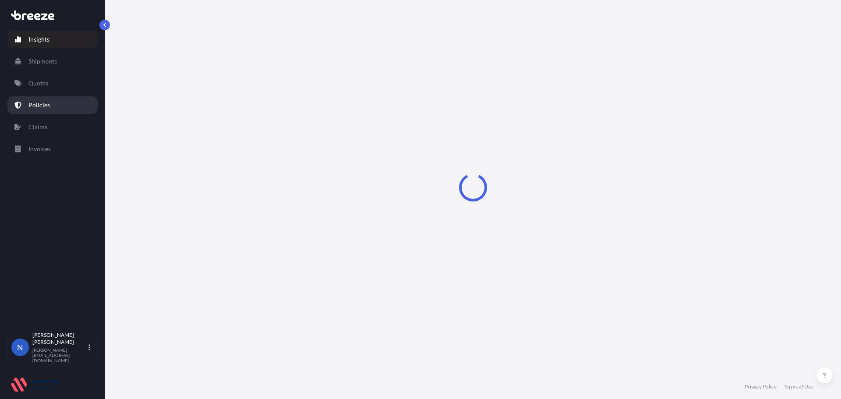 The image size is (841, 399). I want to click on p: Policies, so click(39, 105).